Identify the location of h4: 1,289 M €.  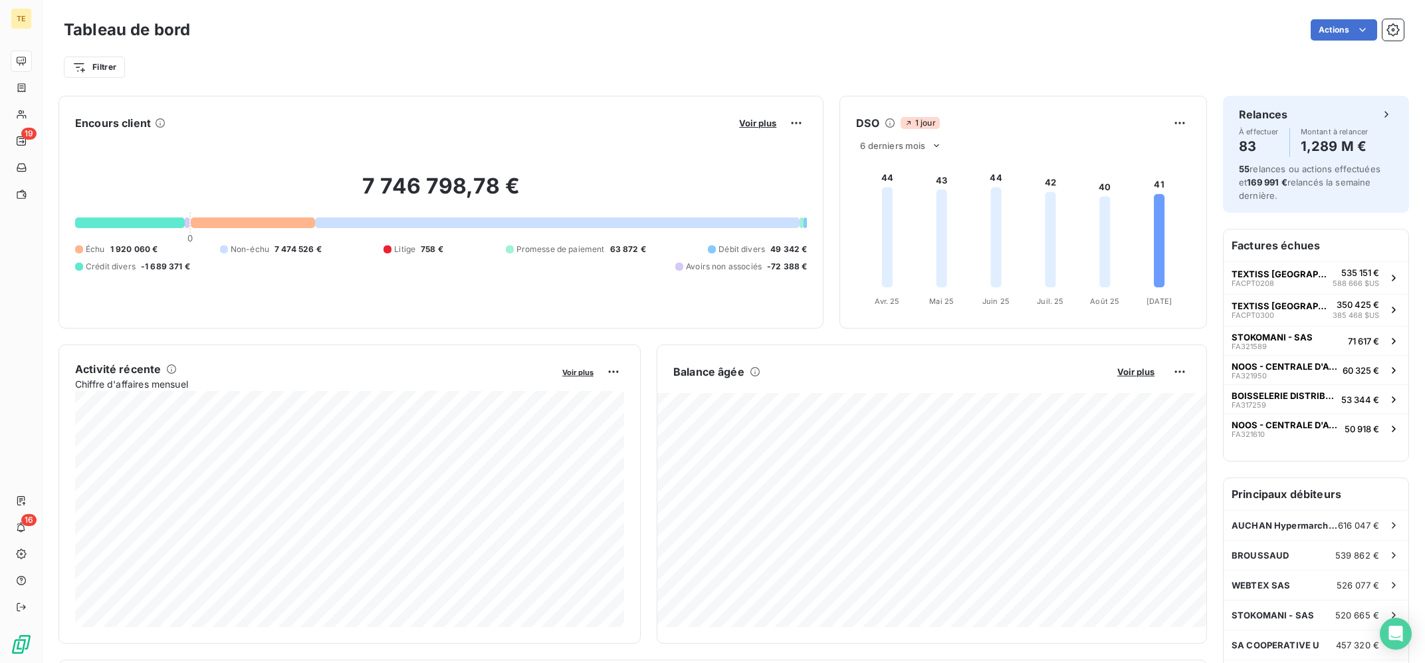
(1335, 146).